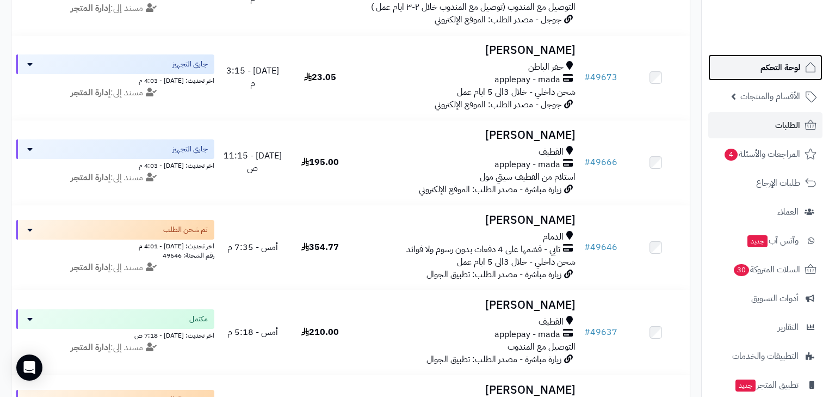  What do you see at coordinates (765, 67) in the screenshot?
I see `a: لوحة التحكم` at bounding box center [765, 67].